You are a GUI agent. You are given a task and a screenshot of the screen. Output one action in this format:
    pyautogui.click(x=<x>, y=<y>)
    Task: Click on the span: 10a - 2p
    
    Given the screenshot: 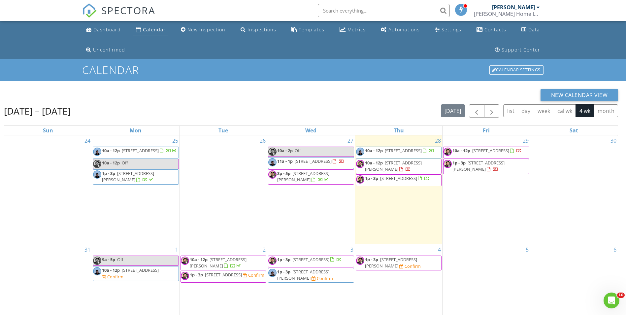 What is the action you would take?
    pyautogui.click(x=285, y=150)
    